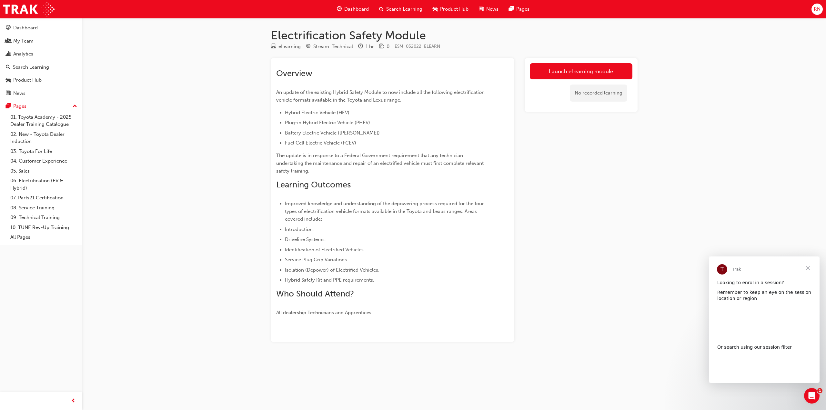 The height and width of the screenshot is (410, 826). Describe the element at coordinates (324, 312) in the screenshot. I see `span: All dealership Technicians and Apprentices.` at that location.